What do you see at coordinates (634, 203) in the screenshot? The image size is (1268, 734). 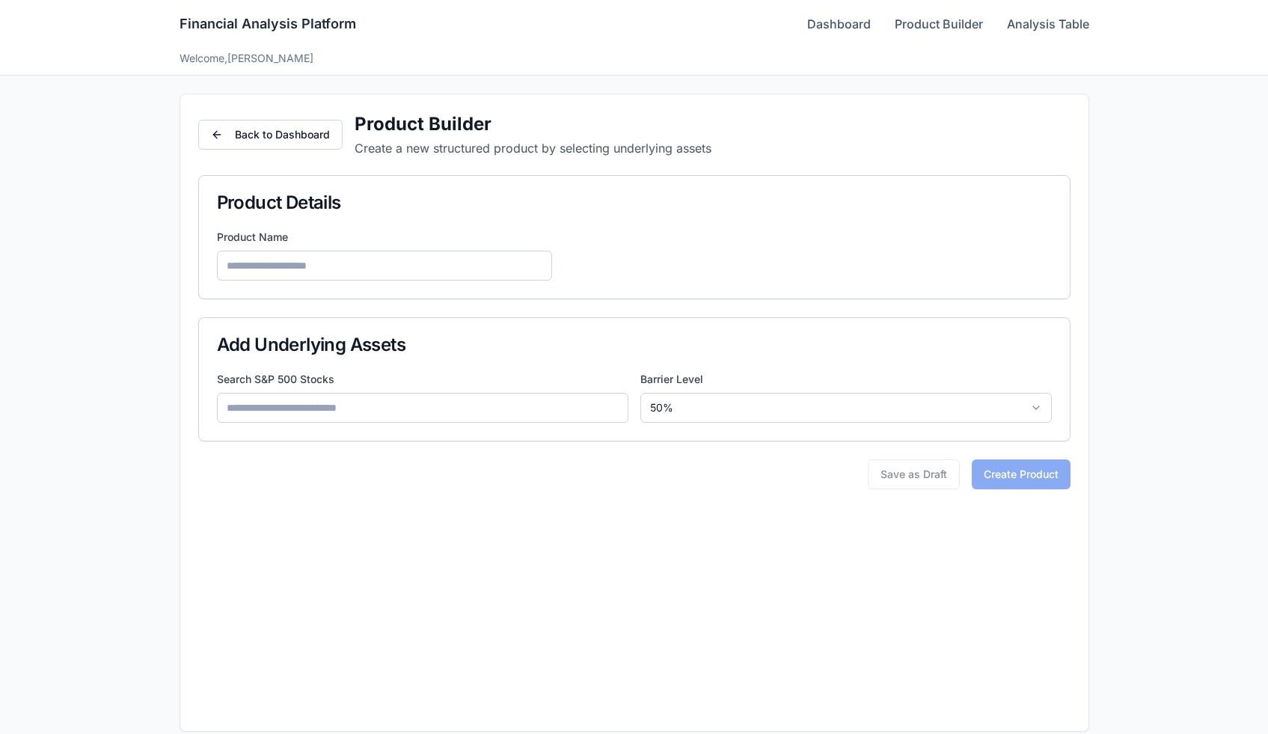 I see `div: Product Details` at bounding box center [634, 203].